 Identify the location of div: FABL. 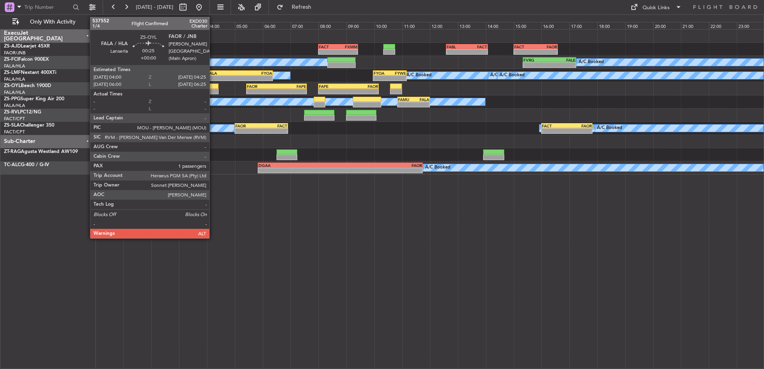
(457, 47).